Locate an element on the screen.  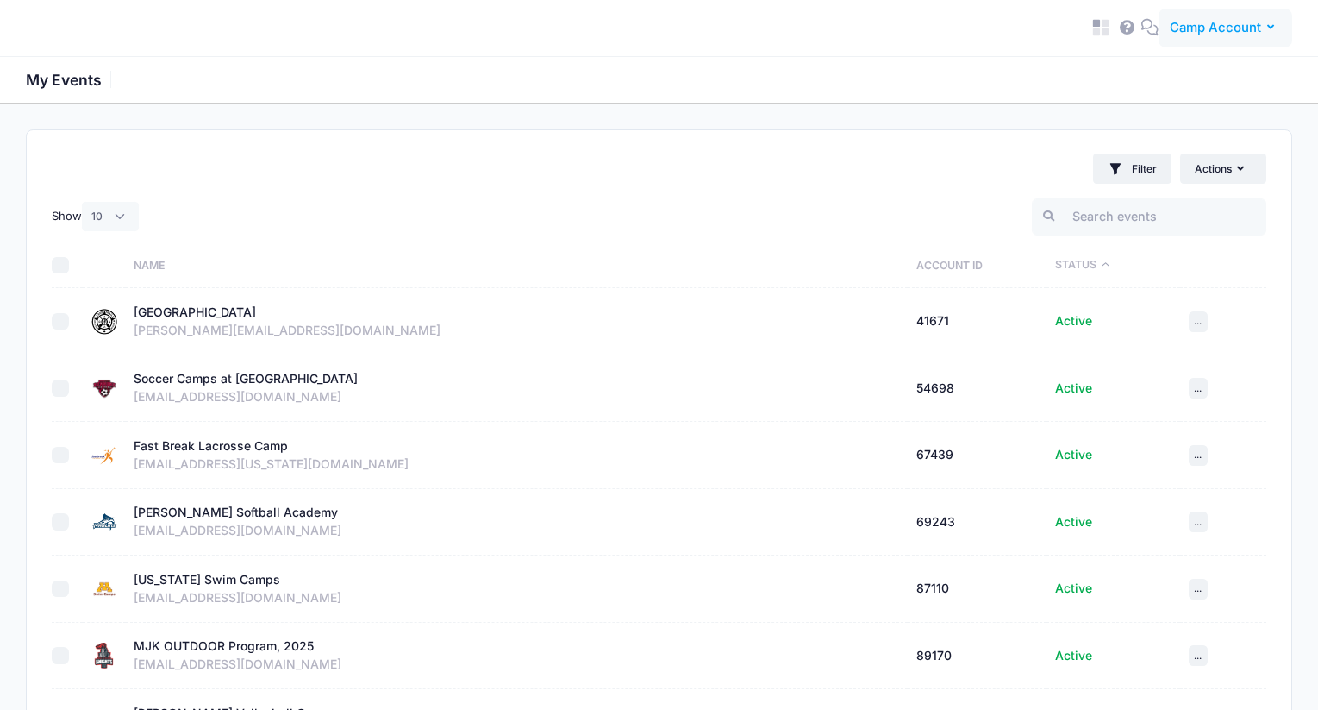
th: Account ID: activate to sort column ascending is located at coordinates (977, 265).